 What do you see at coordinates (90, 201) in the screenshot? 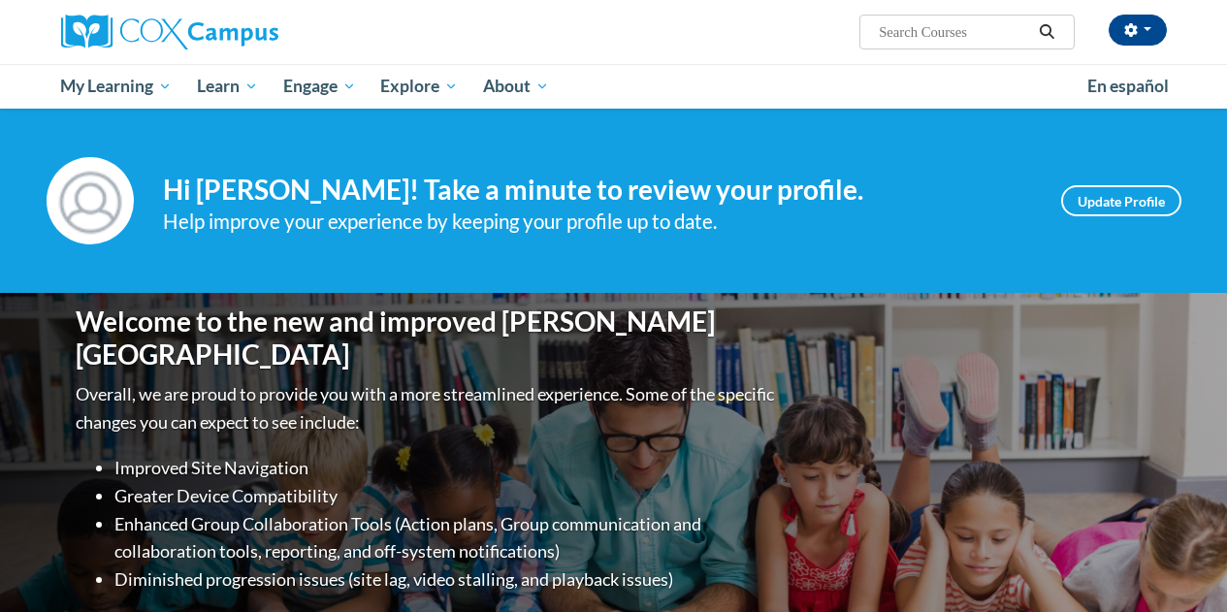
I see `img: Profile Image` at bounding box center [90, 201].